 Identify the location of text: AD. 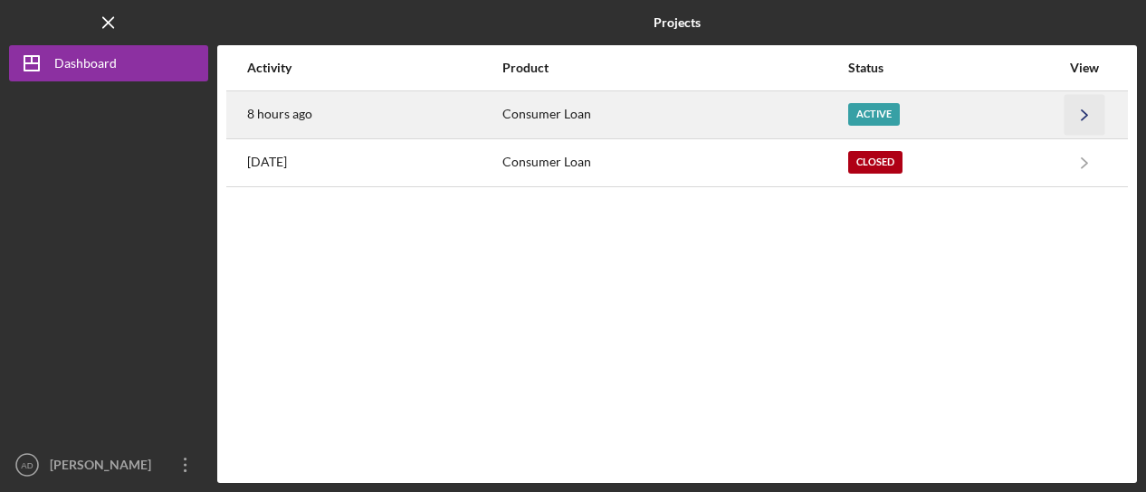
(26, 465).